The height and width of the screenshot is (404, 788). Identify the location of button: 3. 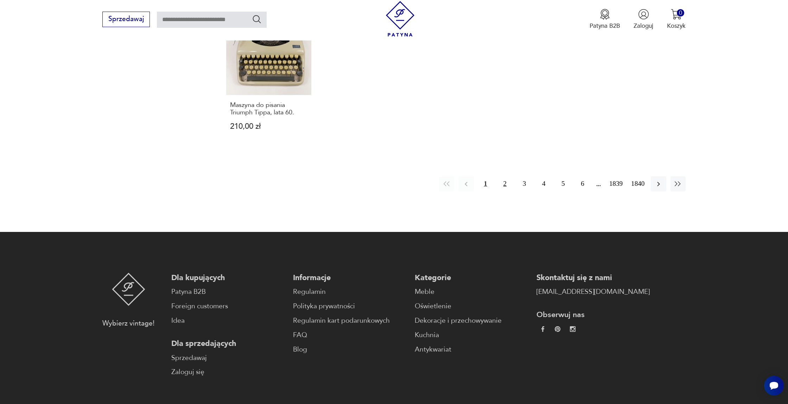
(524, 184).